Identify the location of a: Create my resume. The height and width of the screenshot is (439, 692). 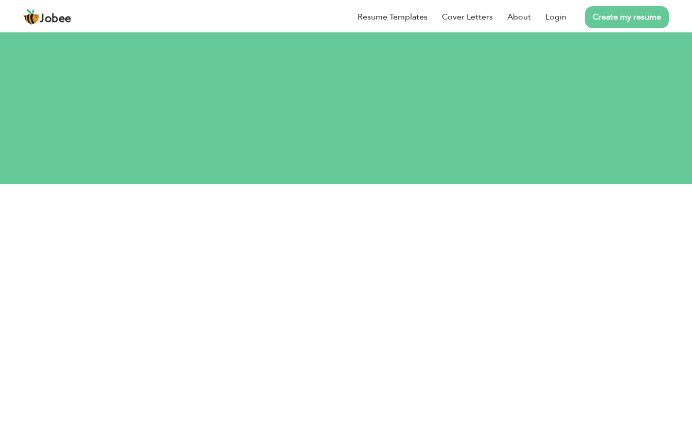
(626, 17).